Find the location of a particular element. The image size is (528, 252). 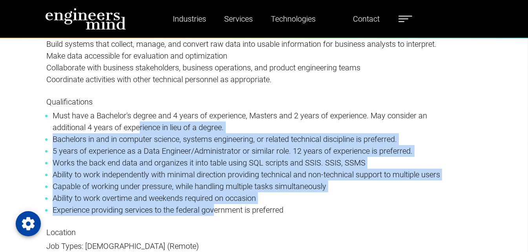

li: Works the back end data and organizes it into table using SQL scripts and SSIS. SSIS, SSMS is located at coordinates (253, 163).